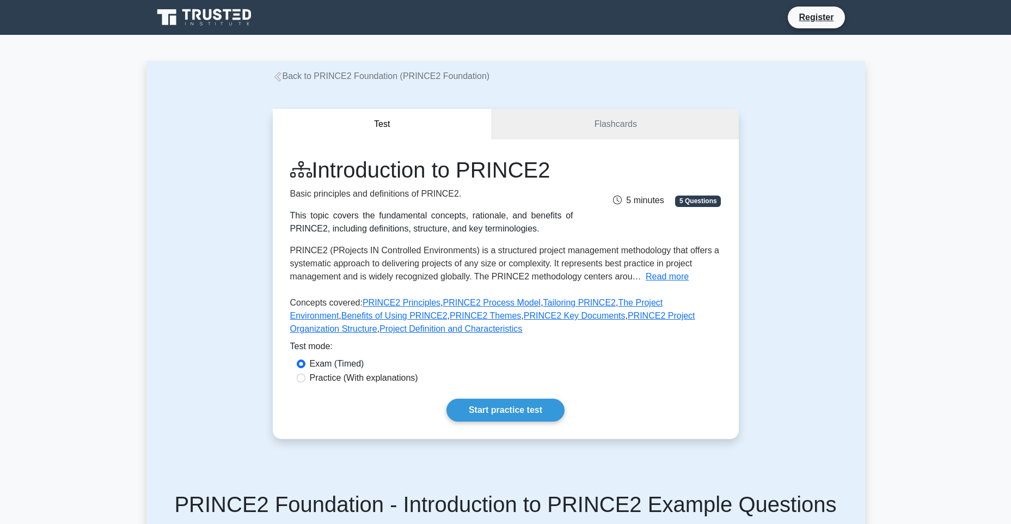 The image size is (1011, 524). What do you see at coordinates (505, 410) in the screenshot?
I see `a: Start practice test` at bounding box center [505, 410].